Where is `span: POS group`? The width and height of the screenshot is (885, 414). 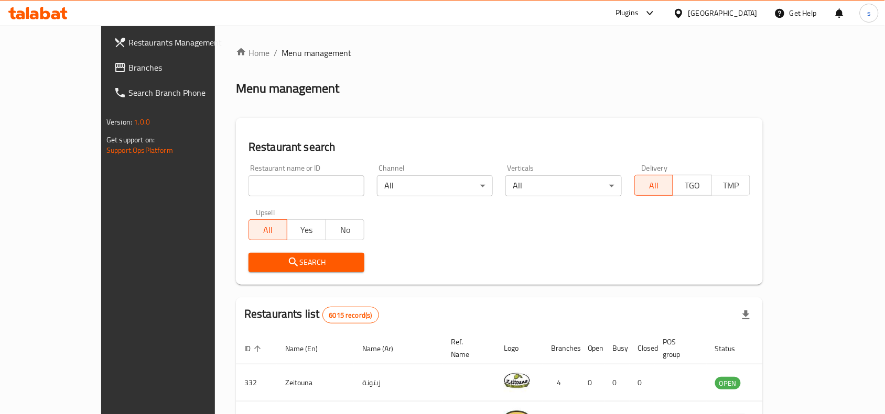 span: POS group is located at coordinates (678, 348).